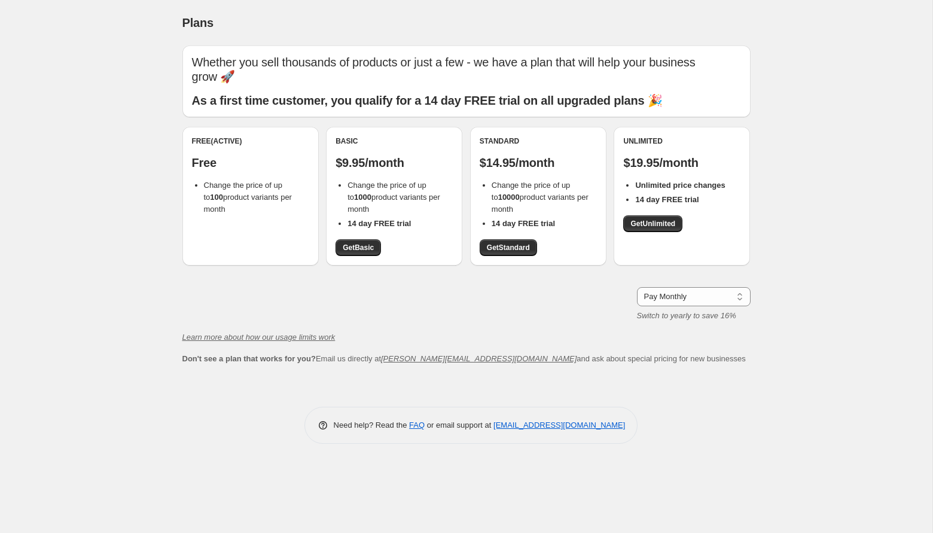 The image size is (933, 533). Describe the element at coordinates (538, 141) in the screenshot. I see `div: Standard` at that location.